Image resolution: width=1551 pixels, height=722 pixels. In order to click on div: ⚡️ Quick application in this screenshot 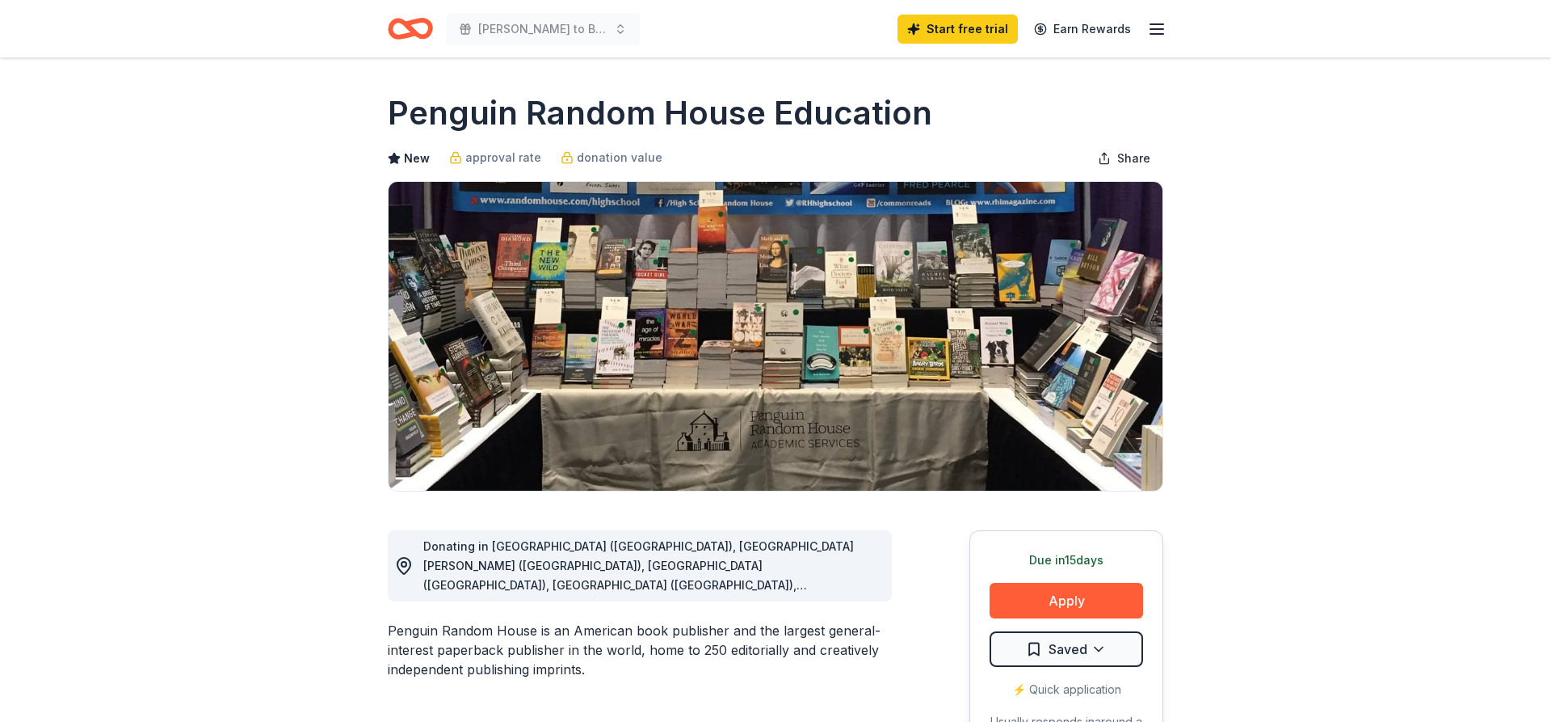, I will do `click(1067, 689)`.